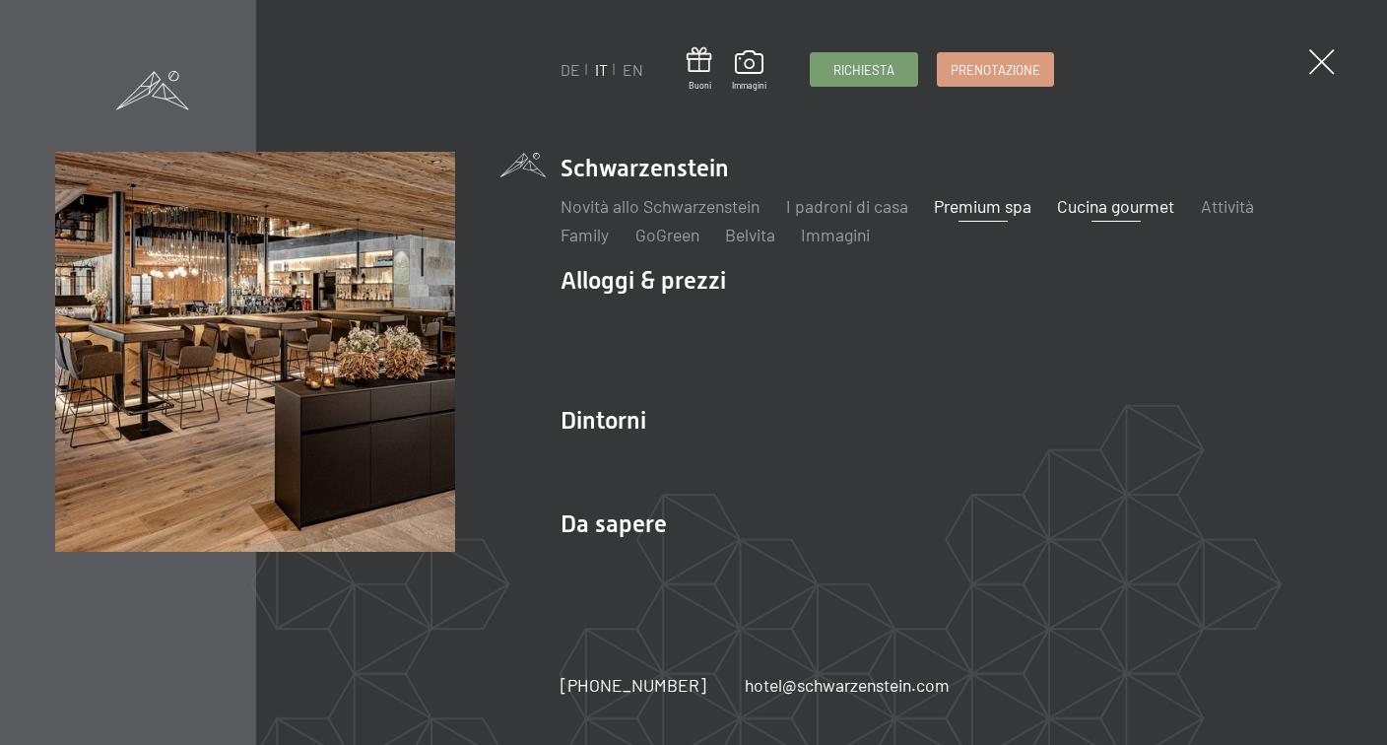  Describe the element at coordinates (995, 70) in the screenshot. I see `span: Prenotazione` at that location.